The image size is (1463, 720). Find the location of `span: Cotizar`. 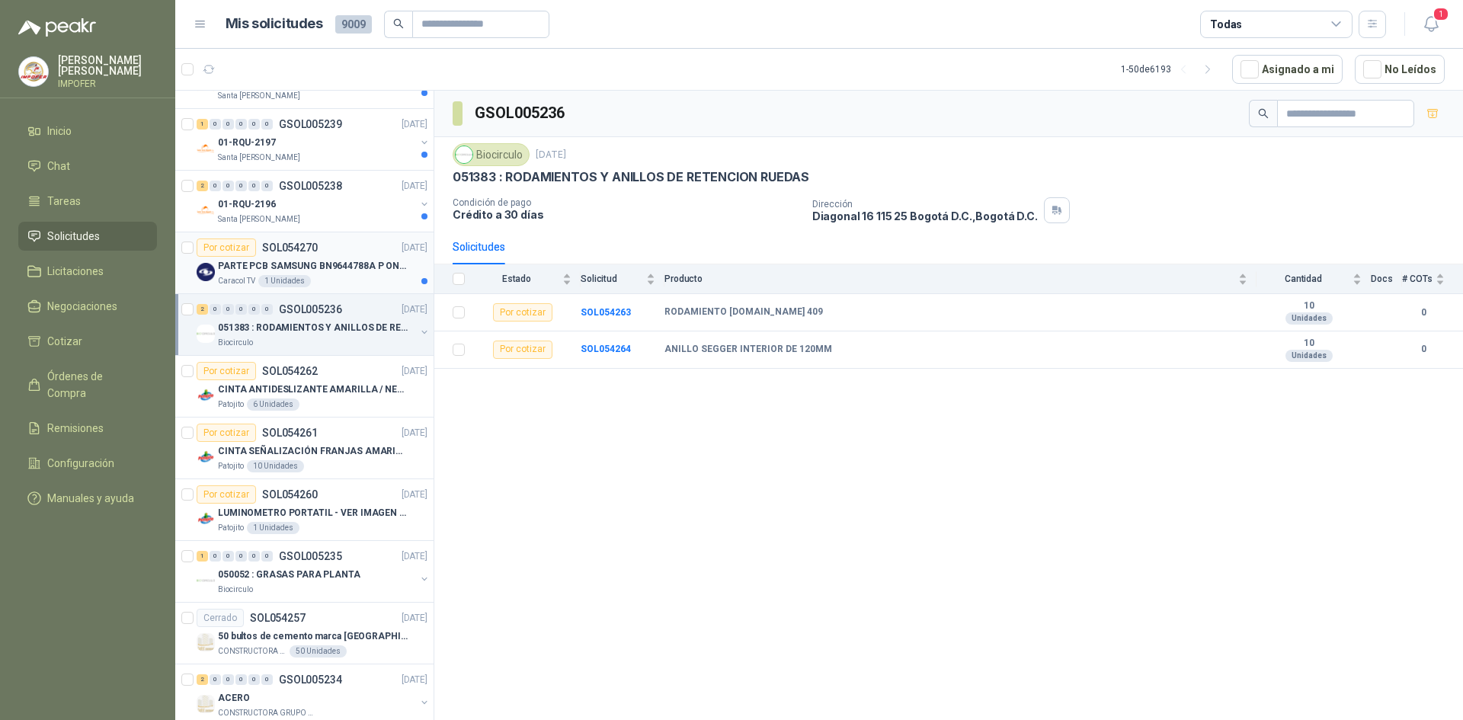

span: Cotizar is located at coordinates (65, 341).